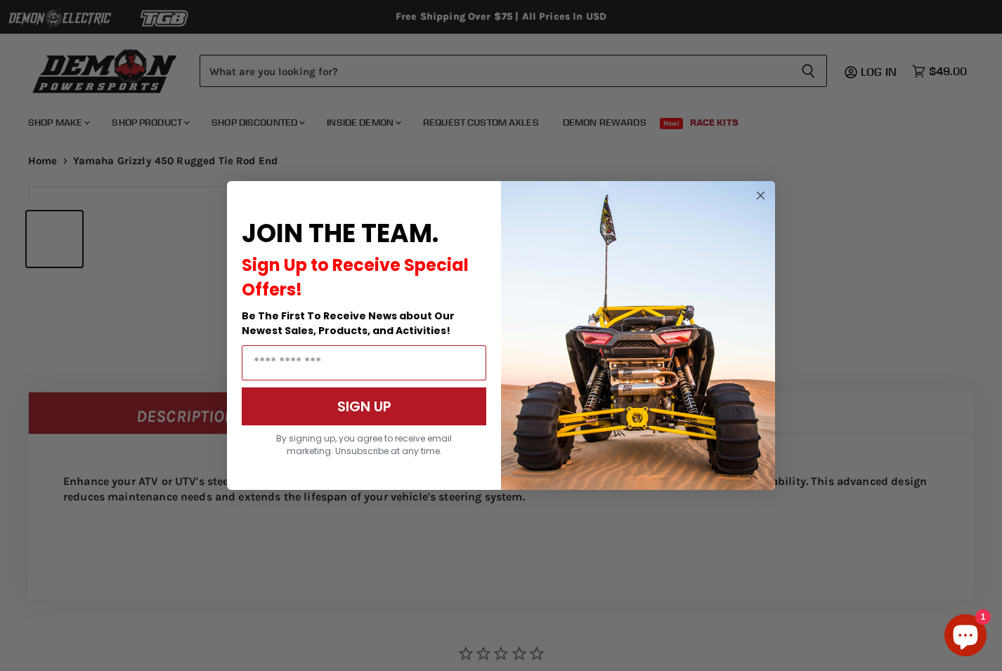  Describe the element at coordinates (348, 323) in the screenshot. I see `span: Be The First To Receive News about Our Newest Sales, Products, and Activities!` at that location.